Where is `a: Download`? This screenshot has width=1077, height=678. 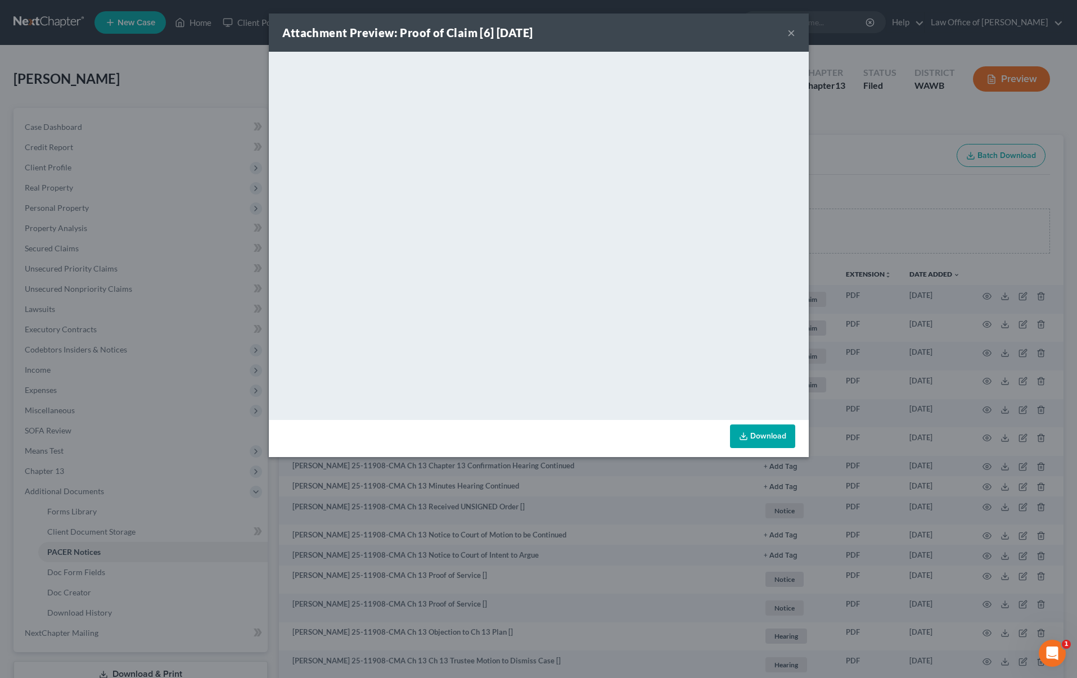
a: Download is located at coordinates (763, 437).